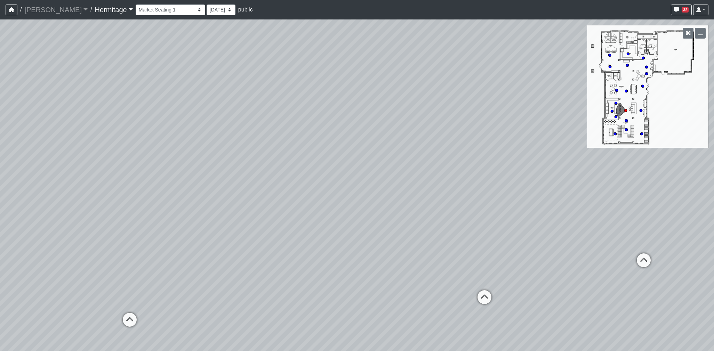 The height and width of the screenshot is (351, 714). What do you see at coordinates (113, 10) in the screenshot?
I see `a: Hermitage` at bounding box center [113, 10].